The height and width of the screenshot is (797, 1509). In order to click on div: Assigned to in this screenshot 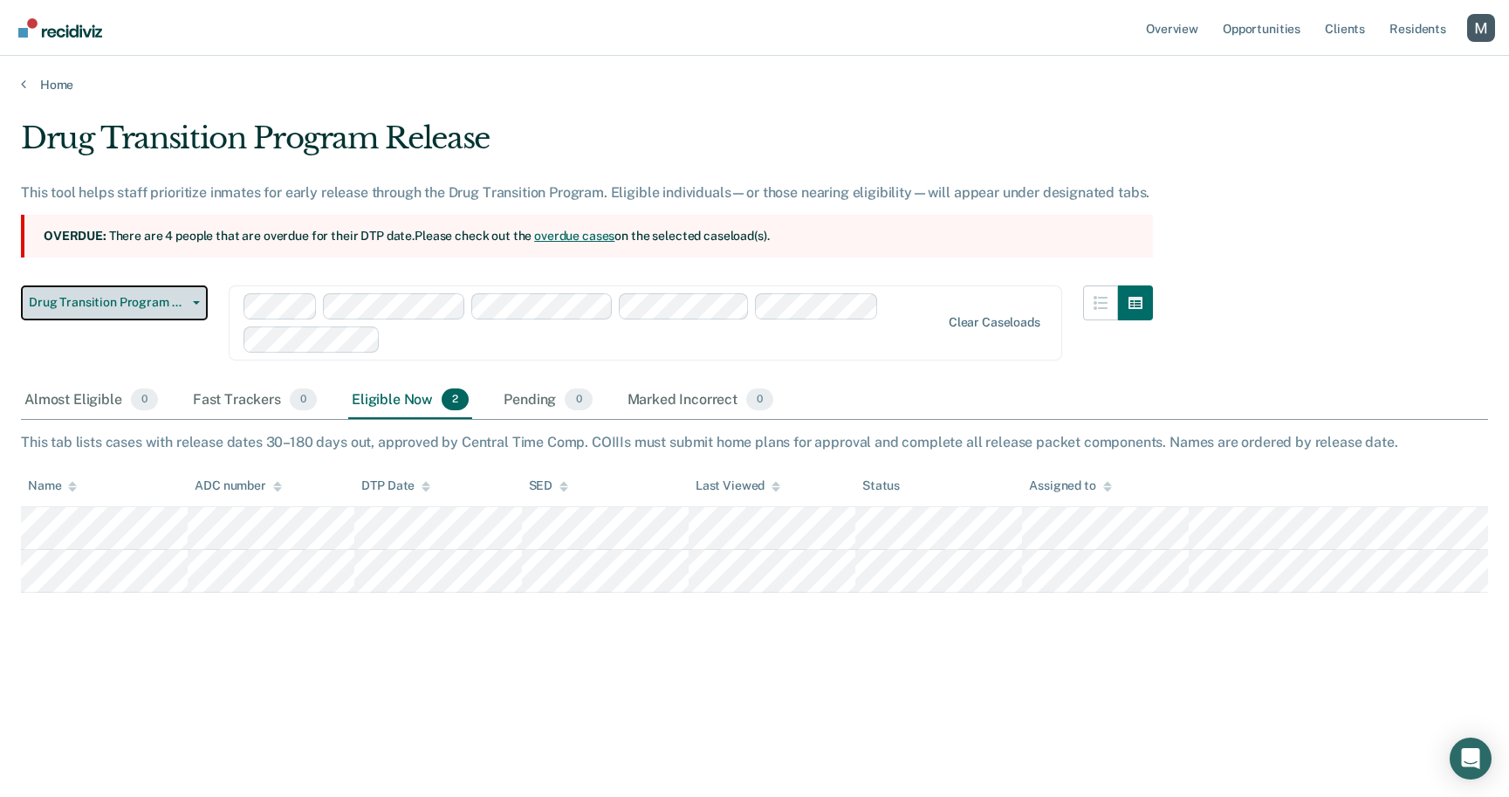, I will do `click(1070, 485)`.